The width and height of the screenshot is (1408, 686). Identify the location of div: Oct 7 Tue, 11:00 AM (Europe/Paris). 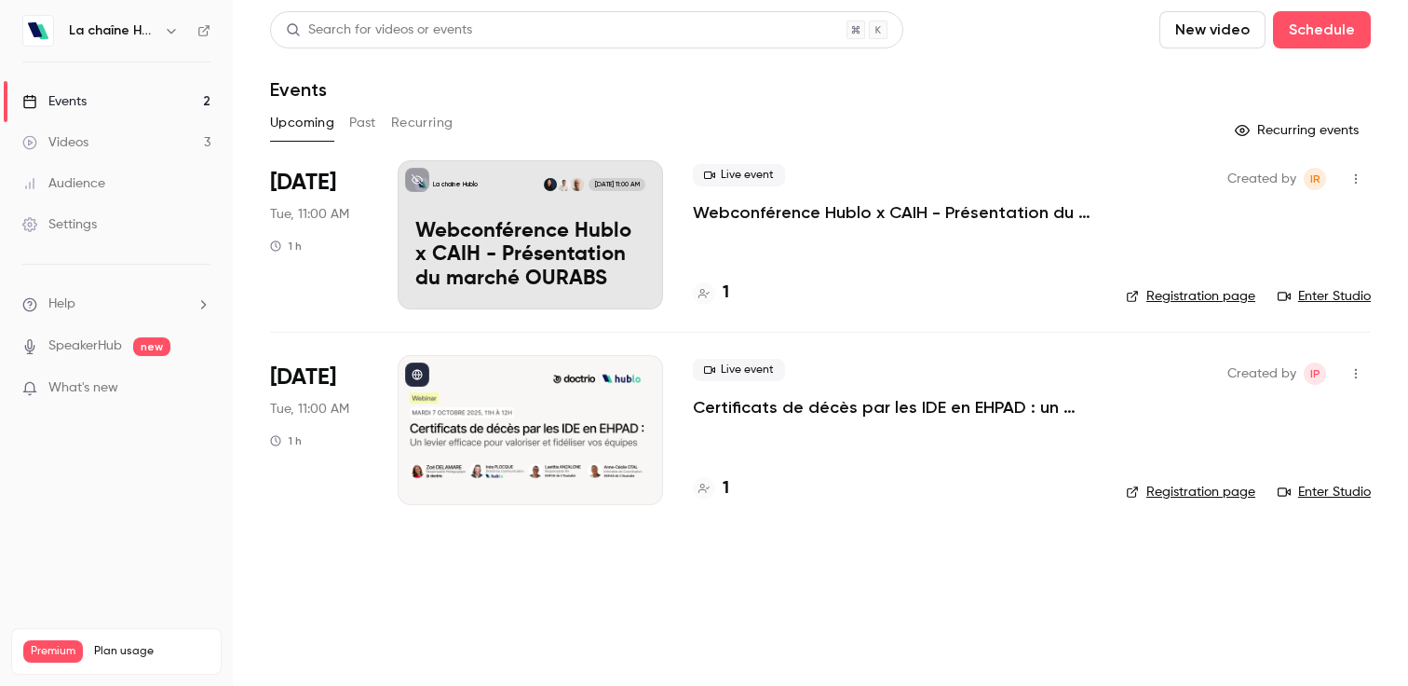
(319, 429).